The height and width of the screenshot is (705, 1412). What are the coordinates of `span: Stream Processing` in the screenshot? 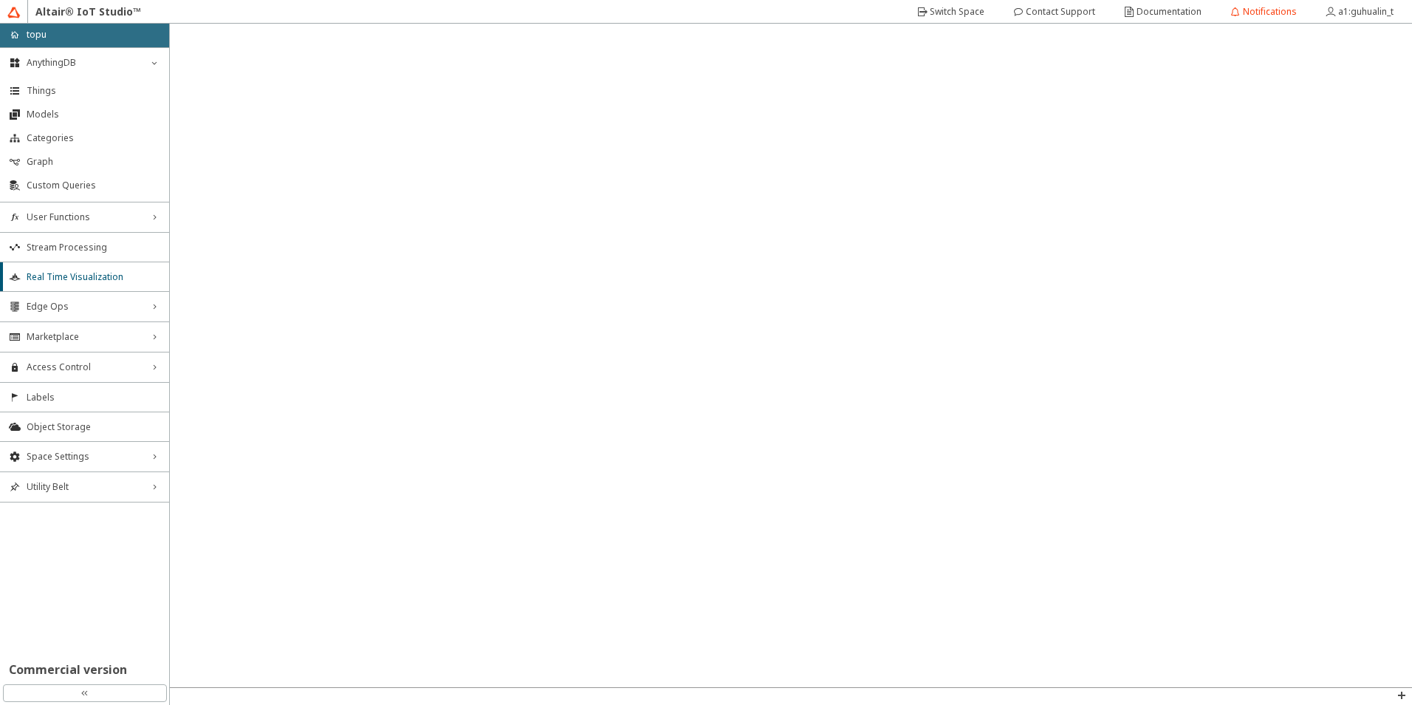 It's located at (93, 247).